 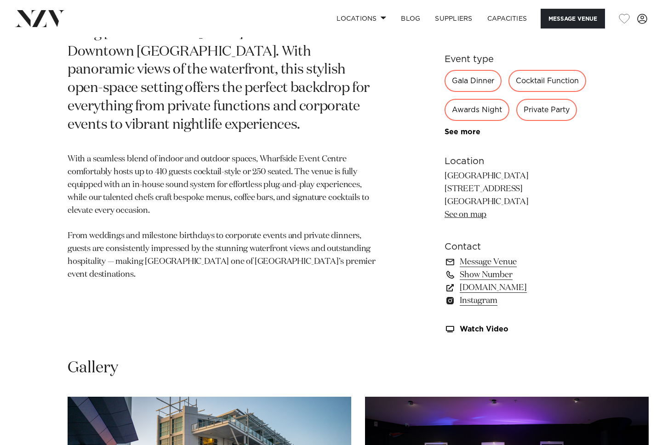 I want to click on h6: Location, so click(x=520, y=161).